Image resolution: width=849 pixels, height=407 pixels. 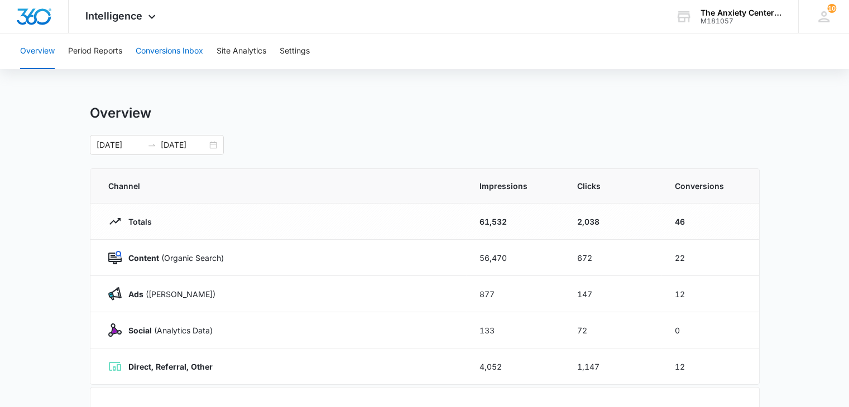 I want to click on td: 56,470, so click(x=514, y=258).